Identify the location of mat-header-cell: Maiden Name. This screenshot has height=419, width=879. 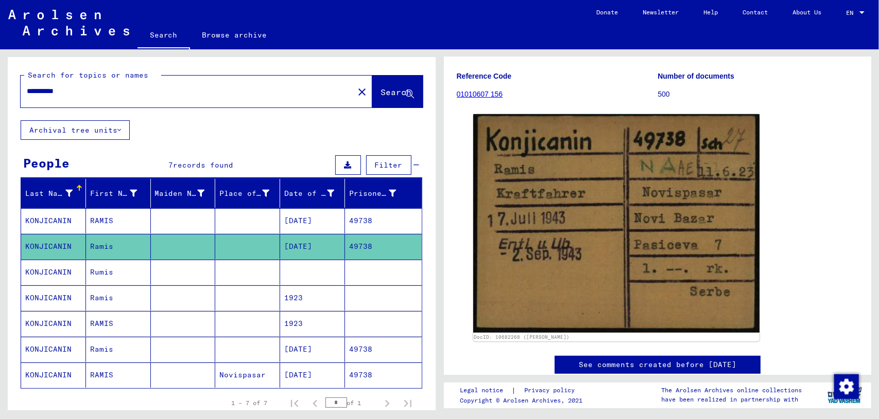
(183, 194).